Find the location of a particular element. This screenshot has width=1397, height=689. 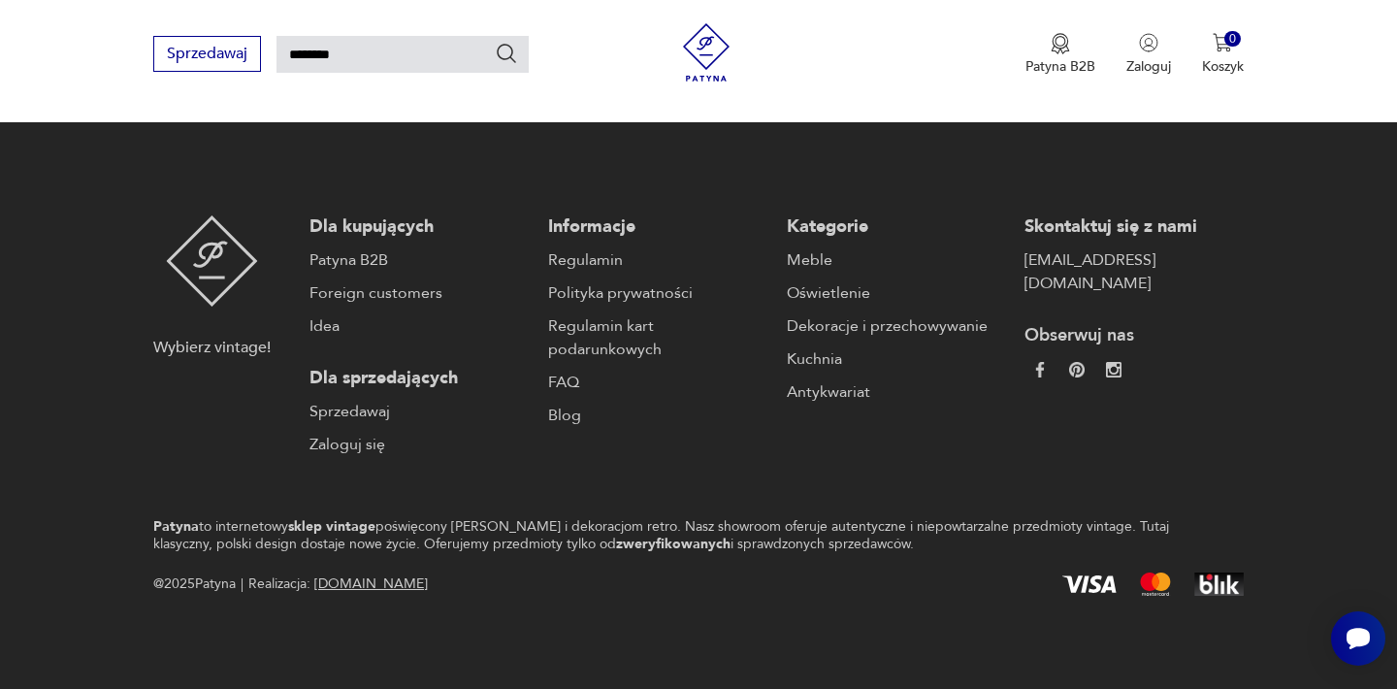

button: Patyna B2B is located at coordinates (1061, 54).